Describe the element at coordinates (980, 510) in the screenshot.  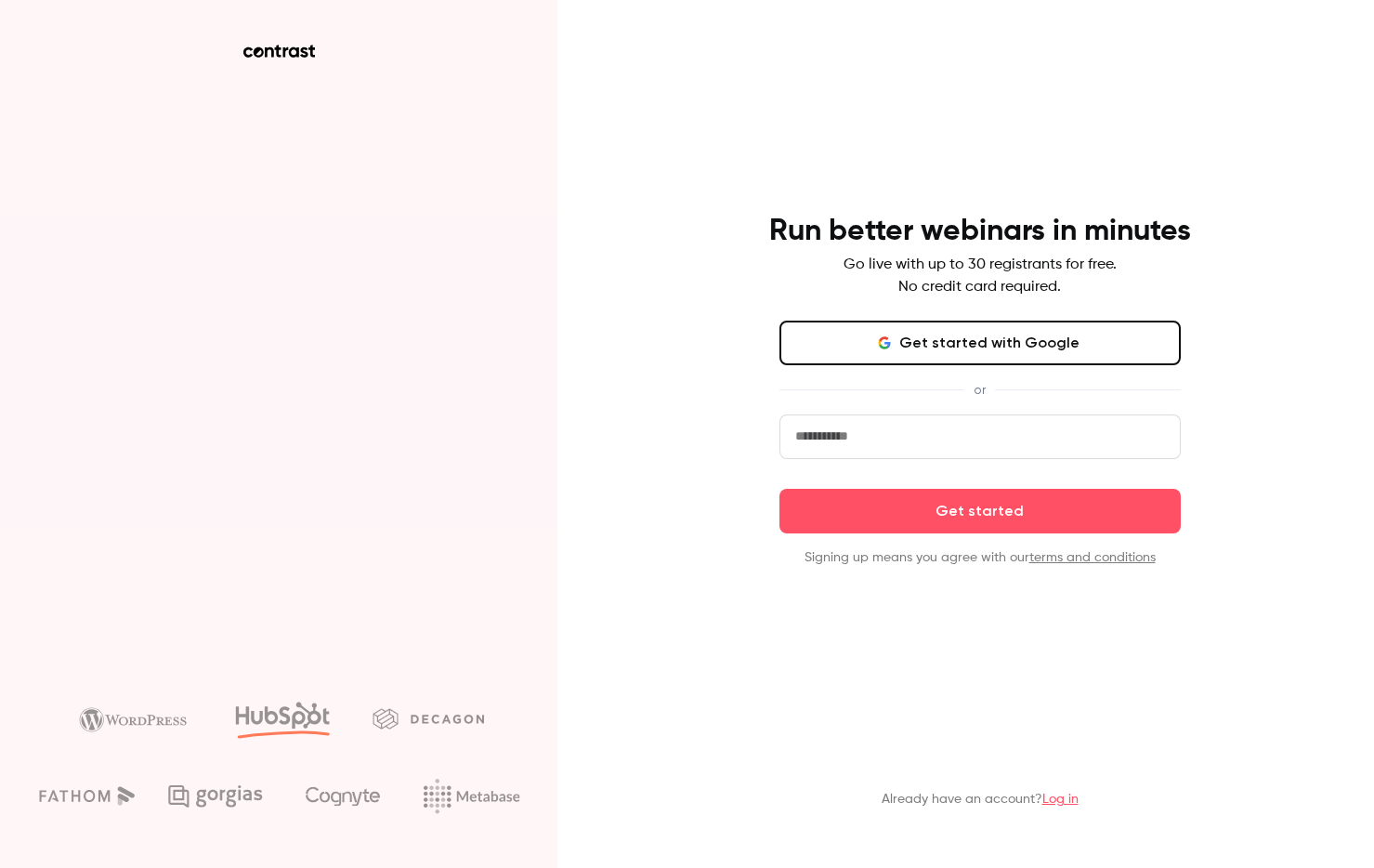
I see `button: Get started` at that location.